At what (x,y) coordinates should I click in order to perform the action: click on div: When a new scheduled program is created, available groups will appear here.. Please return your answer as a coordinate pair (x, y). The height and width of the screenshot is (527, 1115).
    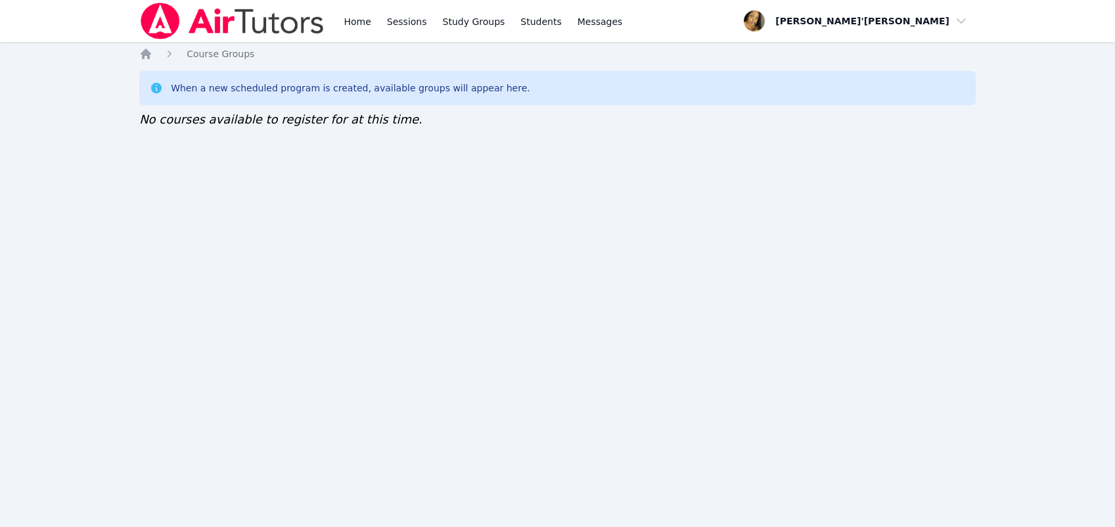
    Looking at the image, I should click on (350, 88).